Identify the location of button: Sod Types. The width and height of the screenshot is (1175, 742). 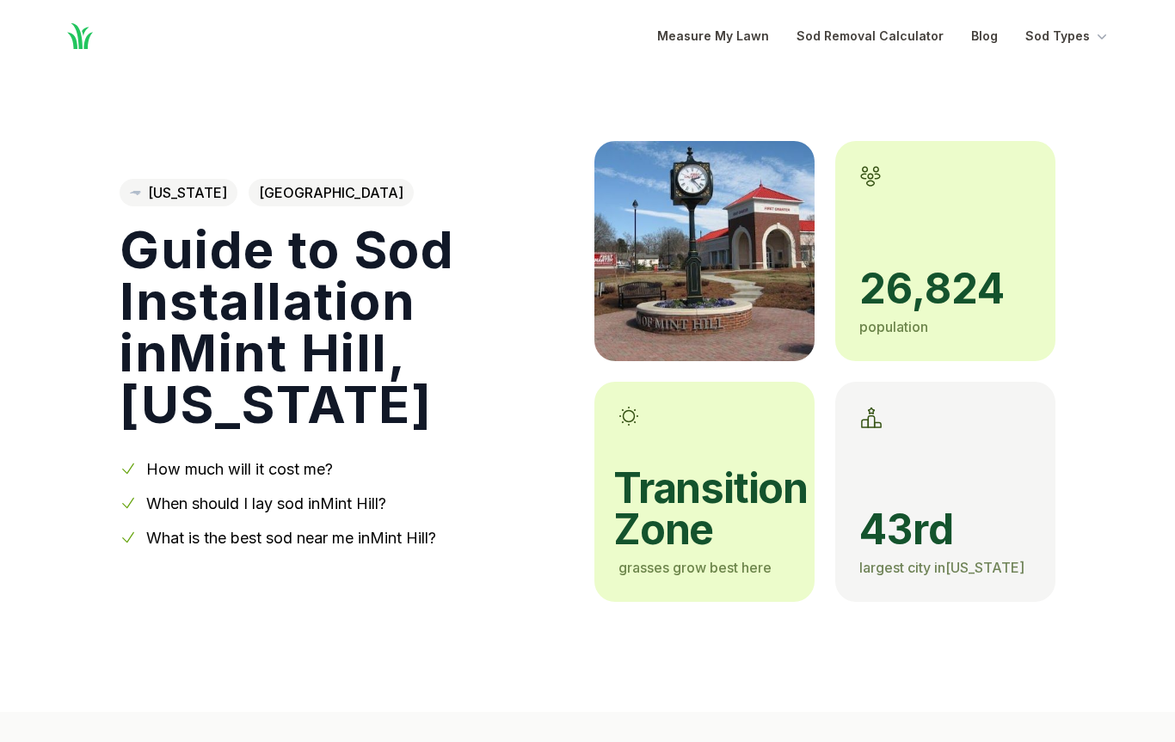
(1068, 36).